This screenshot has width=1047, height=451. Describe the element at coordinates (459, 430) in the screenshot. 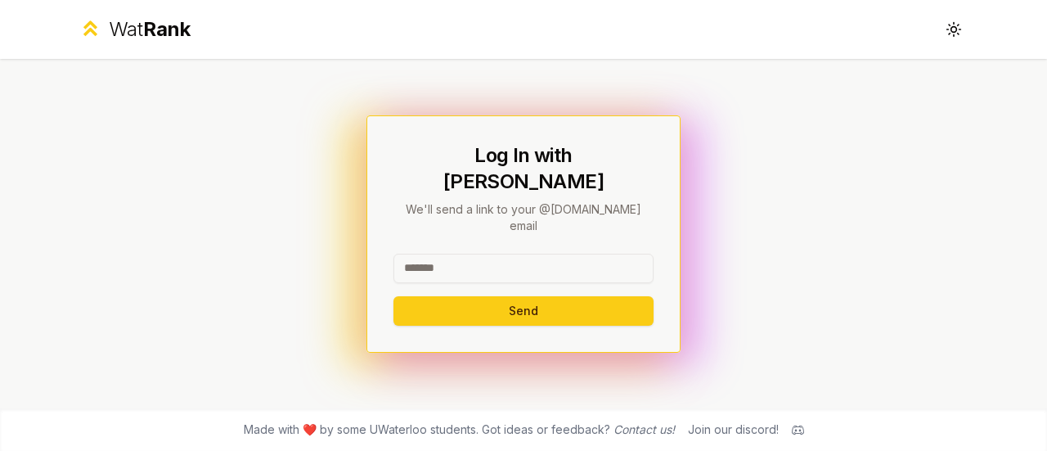

I see `span: Made with ❤️ by some UWaterloo students. Got ideas or feedback?` at that location.